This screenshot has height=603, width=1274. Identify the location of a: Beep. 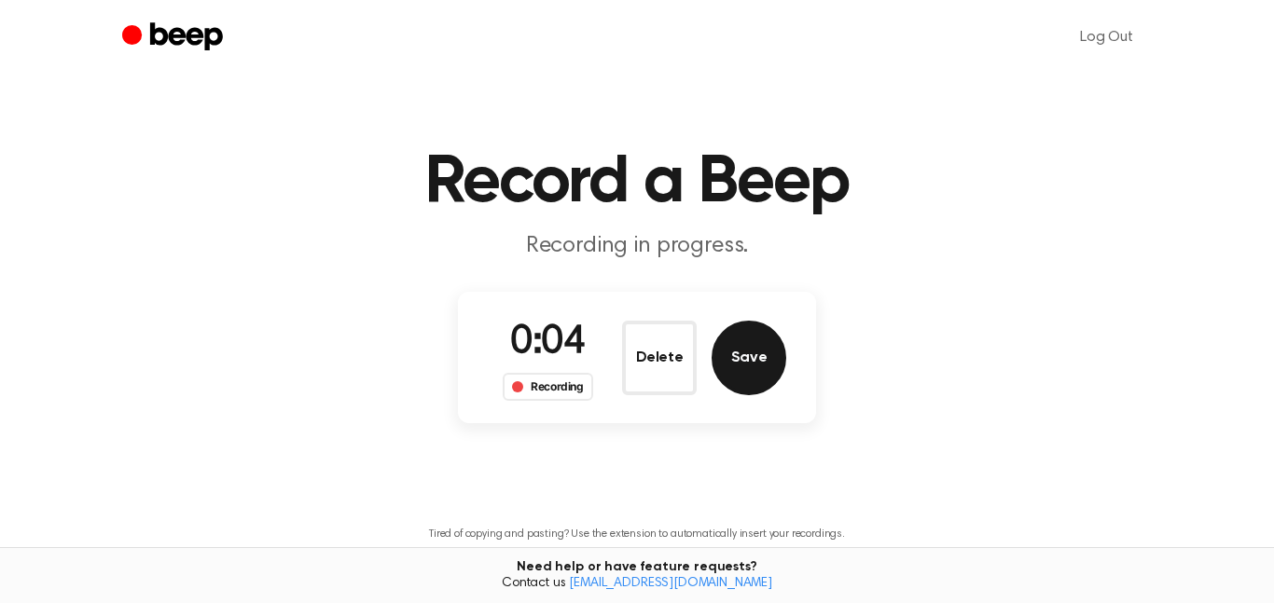
(174, 37).